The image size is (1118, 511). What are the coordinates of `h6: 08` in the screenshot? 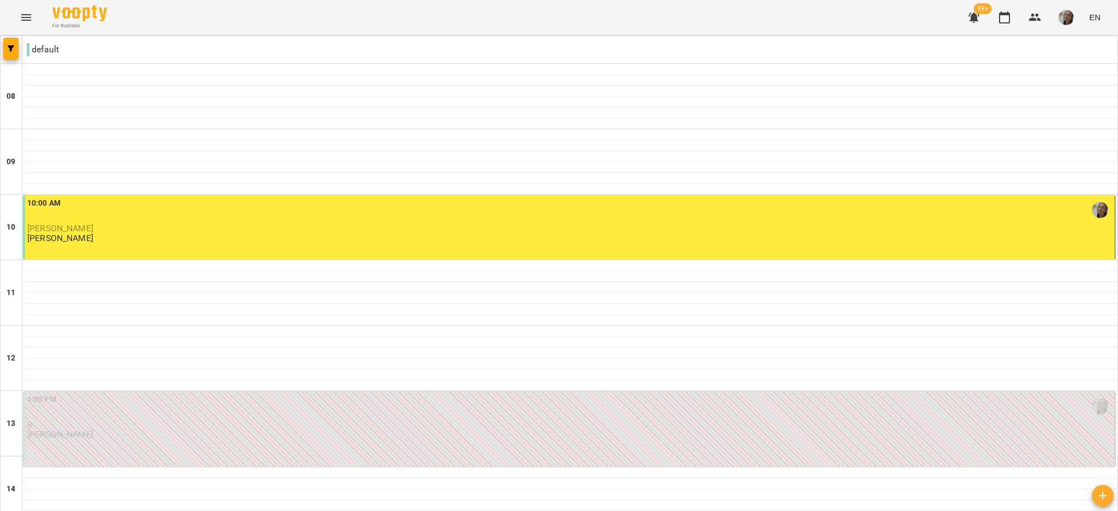 It's located at (11, 97).